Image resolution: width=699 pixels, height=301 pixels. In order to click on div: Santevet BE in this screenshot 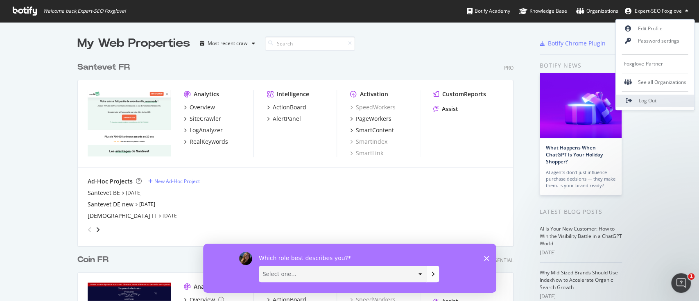, I will do `click(104, 193)`.